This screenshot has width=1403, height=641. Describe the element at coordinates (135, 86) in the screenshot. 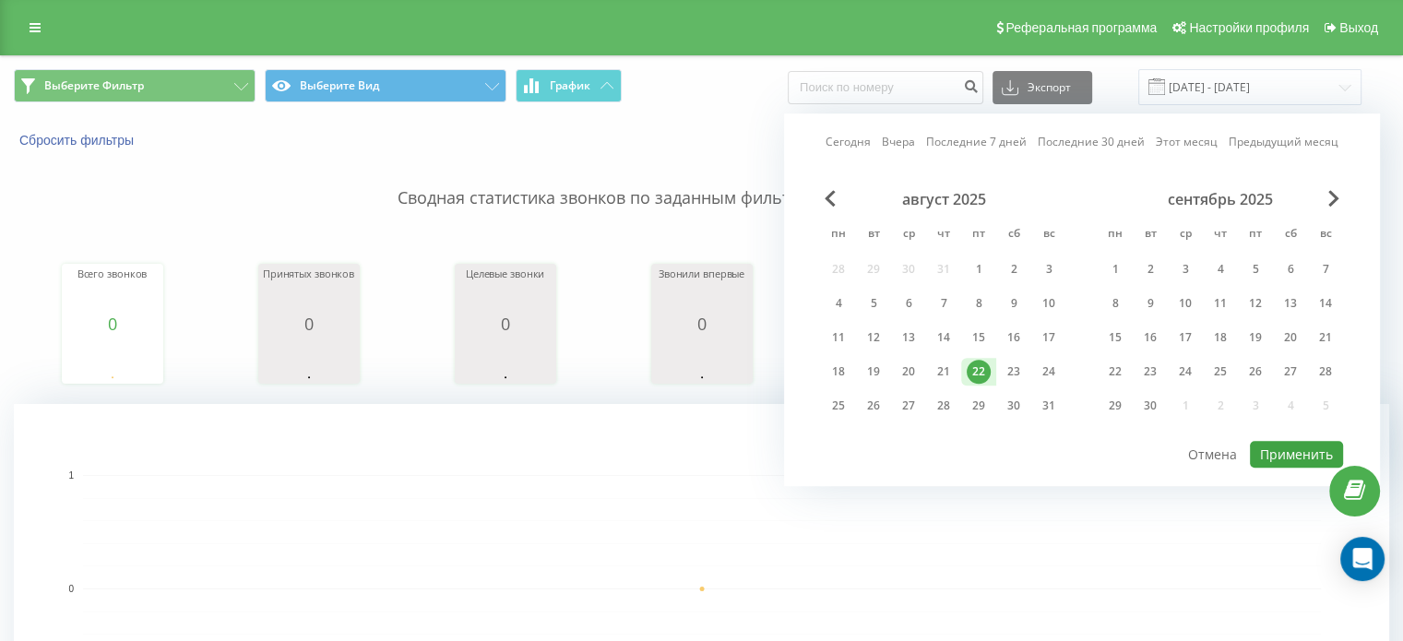

I see `button: Выберите Фильтр` at that location.